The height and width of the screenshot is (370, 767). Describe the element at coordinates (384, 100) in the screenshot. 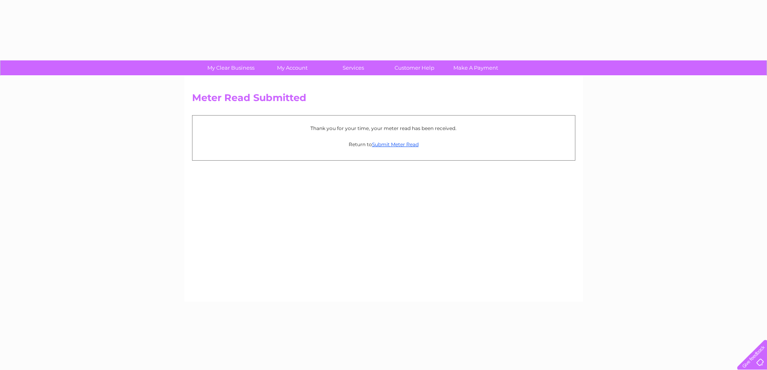

I see `h2: Meter Read Submitted` at that location.